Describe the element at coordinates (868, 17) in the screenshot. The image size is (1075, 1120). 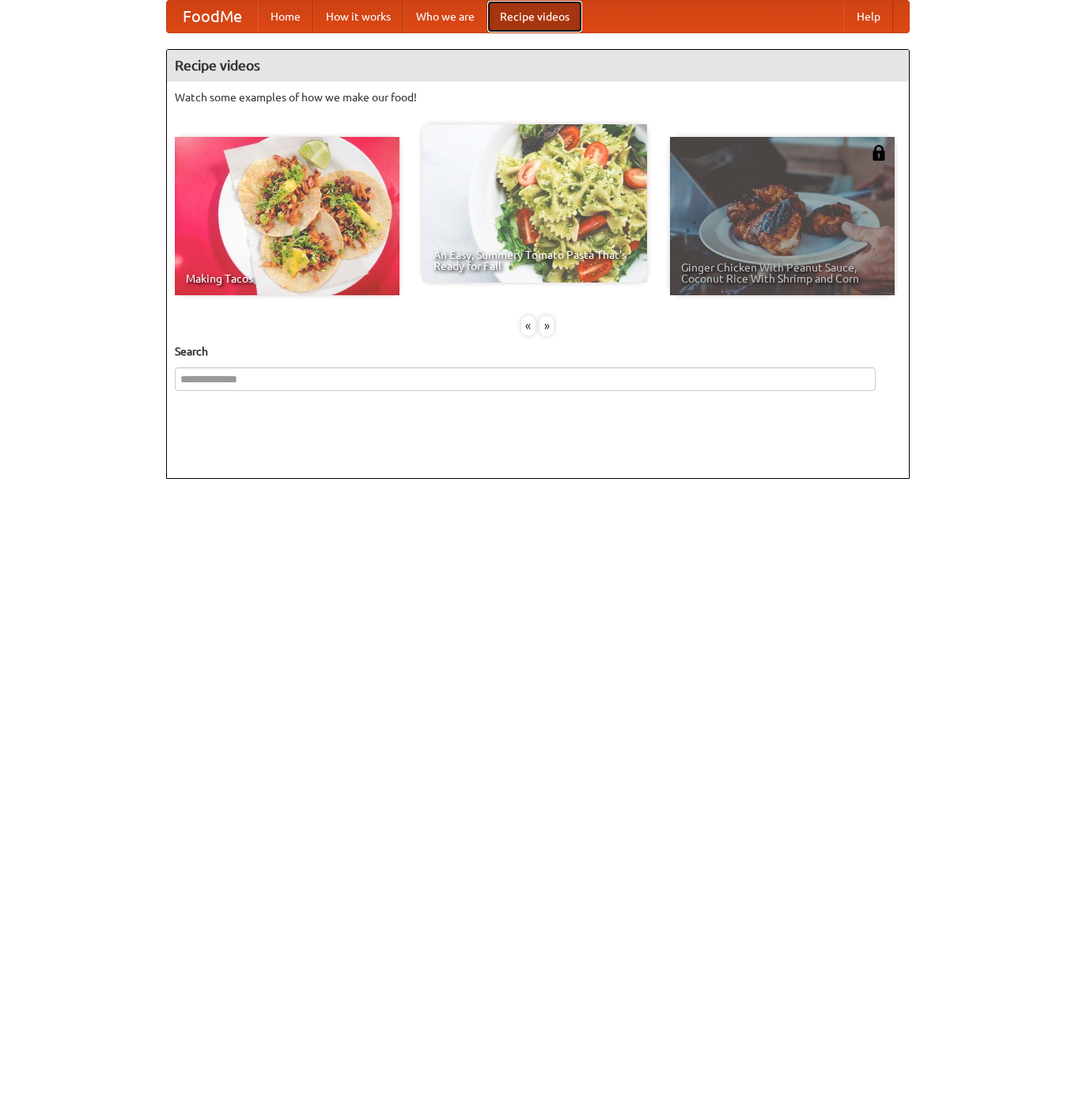
I see `a: Help` at that location.